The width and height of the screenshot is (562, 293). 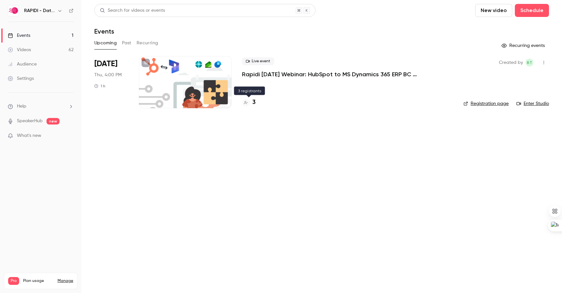 What do you see at coordinates (67, 44) in the screenshot?
I see `img: tab_keywords_by_traffic_grey.svg` at bounding box center [67, 44].